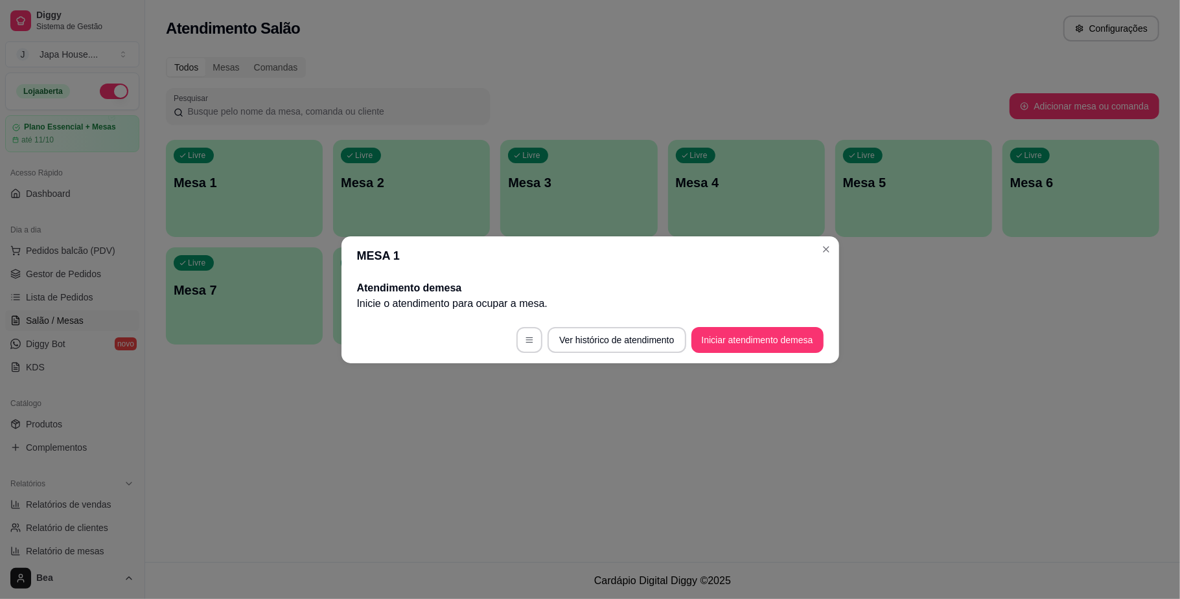 The image size is (1180, 599). Describe the element at coordinates (616, 340) in the screenshot. I see `button: Ver histórico de atendimento` at that location.